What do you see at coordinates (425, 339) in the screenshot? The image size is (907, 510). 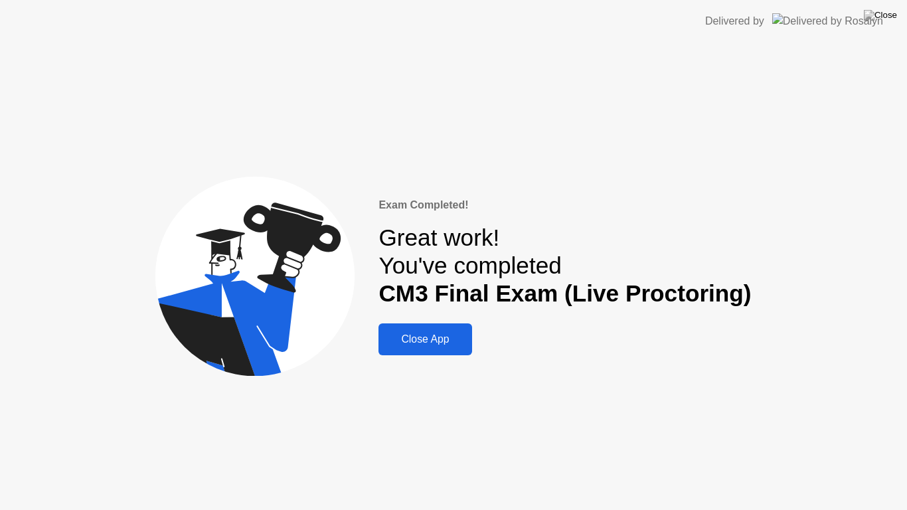 I see `button: Close App` at bounding box center [425, 339].